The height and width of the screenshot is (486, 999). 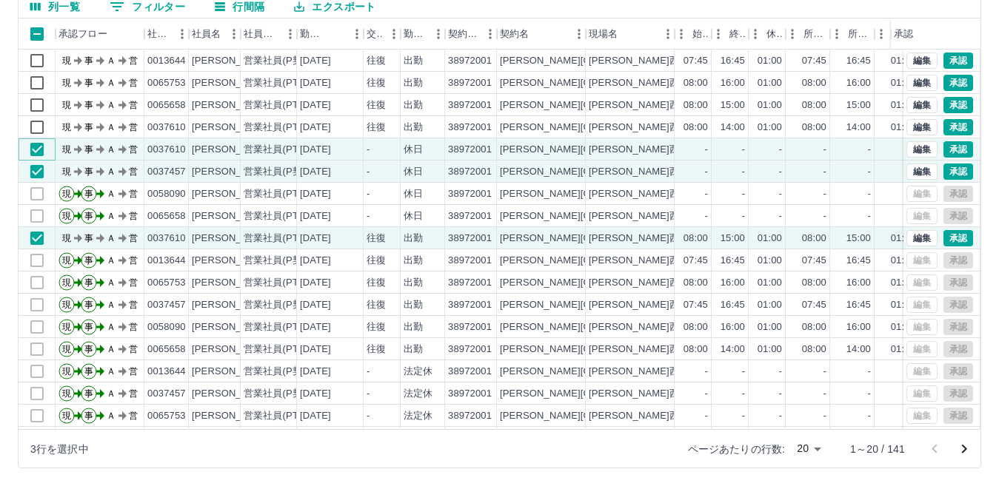 What do you see at coordinates (167, 150) in the screenshot?
I see `div: 0037610` at bounding box center [167, 150].